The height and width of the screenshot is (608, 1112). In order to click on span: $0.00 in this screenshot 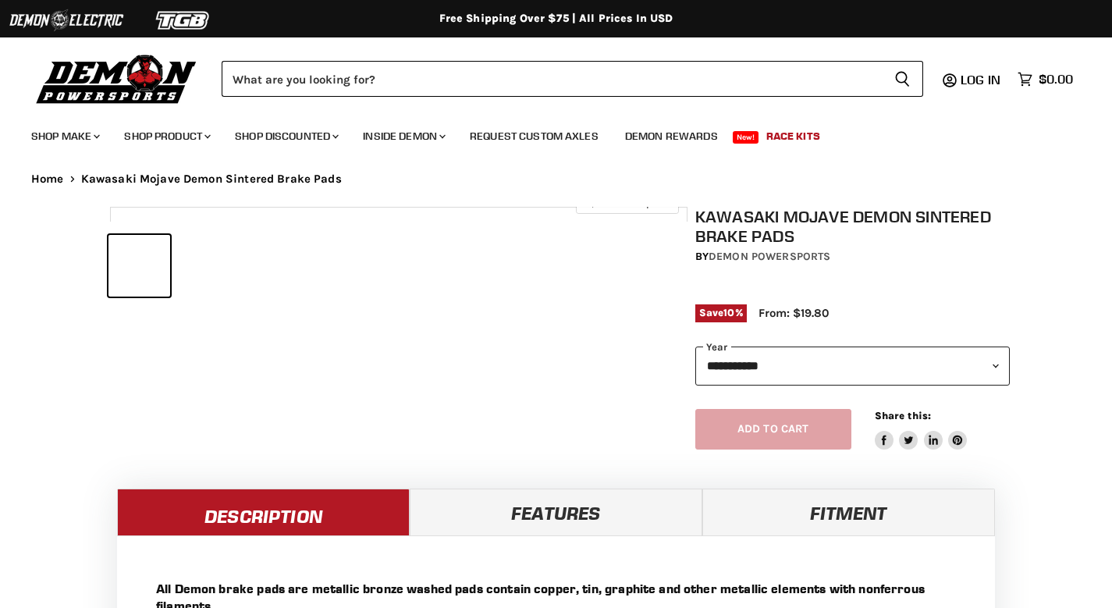, I will do `click(1055, 79)`.